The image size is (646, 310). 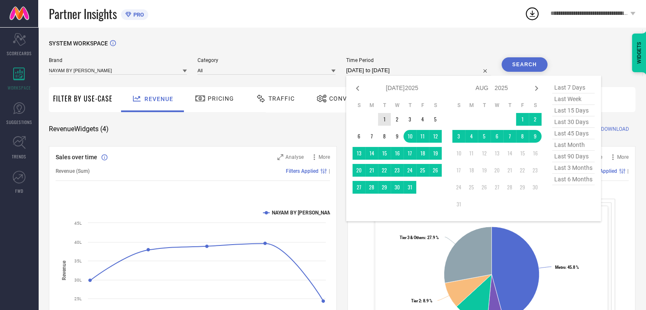 What do you see at coordinates (532, 14) in the screenshot?
I see `div: Open download list` at bounding box center [532, 14].